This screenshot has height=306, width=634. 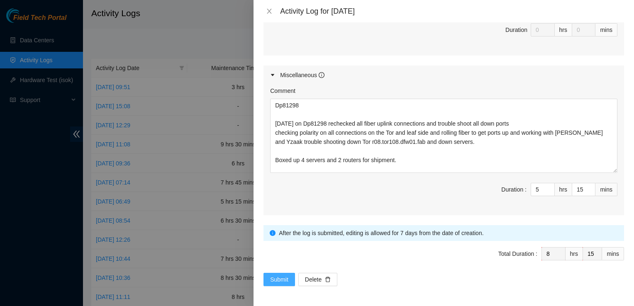 I want to click on label: Comment, so click(x=283, y=91).